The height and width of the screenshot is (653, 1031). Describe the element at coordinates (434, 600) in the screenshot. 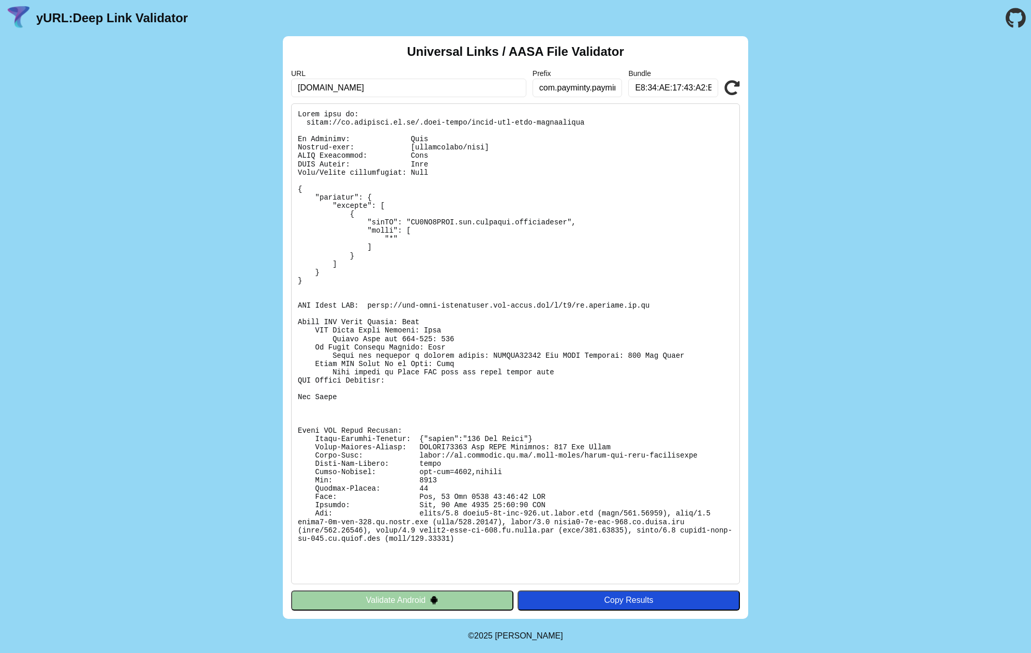

I see `img: droidIcon.svg` at that location.